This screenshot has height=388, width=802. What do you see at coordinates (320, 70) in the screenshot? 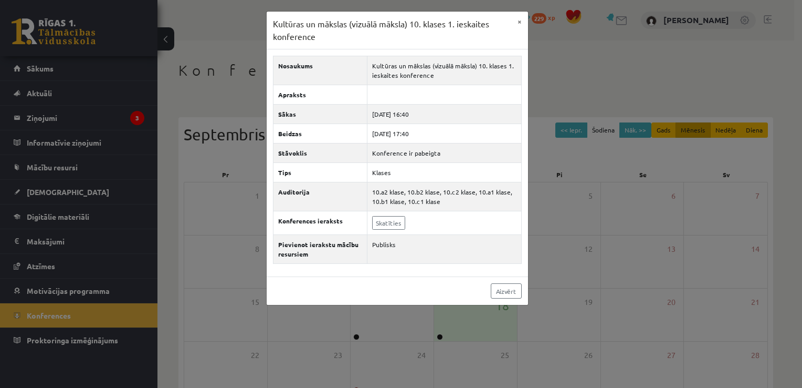
I see `th: Nosaukums` at bounding box center [320, 70].